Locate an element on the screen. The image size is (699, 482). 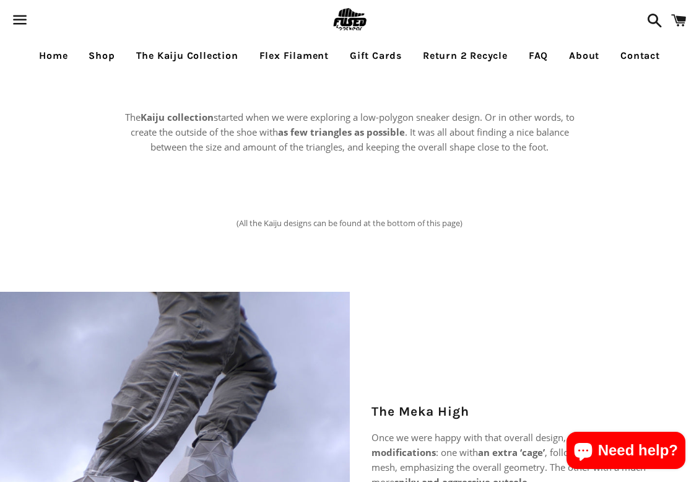
a: Gift Cards is located at coordinates (376, 56).